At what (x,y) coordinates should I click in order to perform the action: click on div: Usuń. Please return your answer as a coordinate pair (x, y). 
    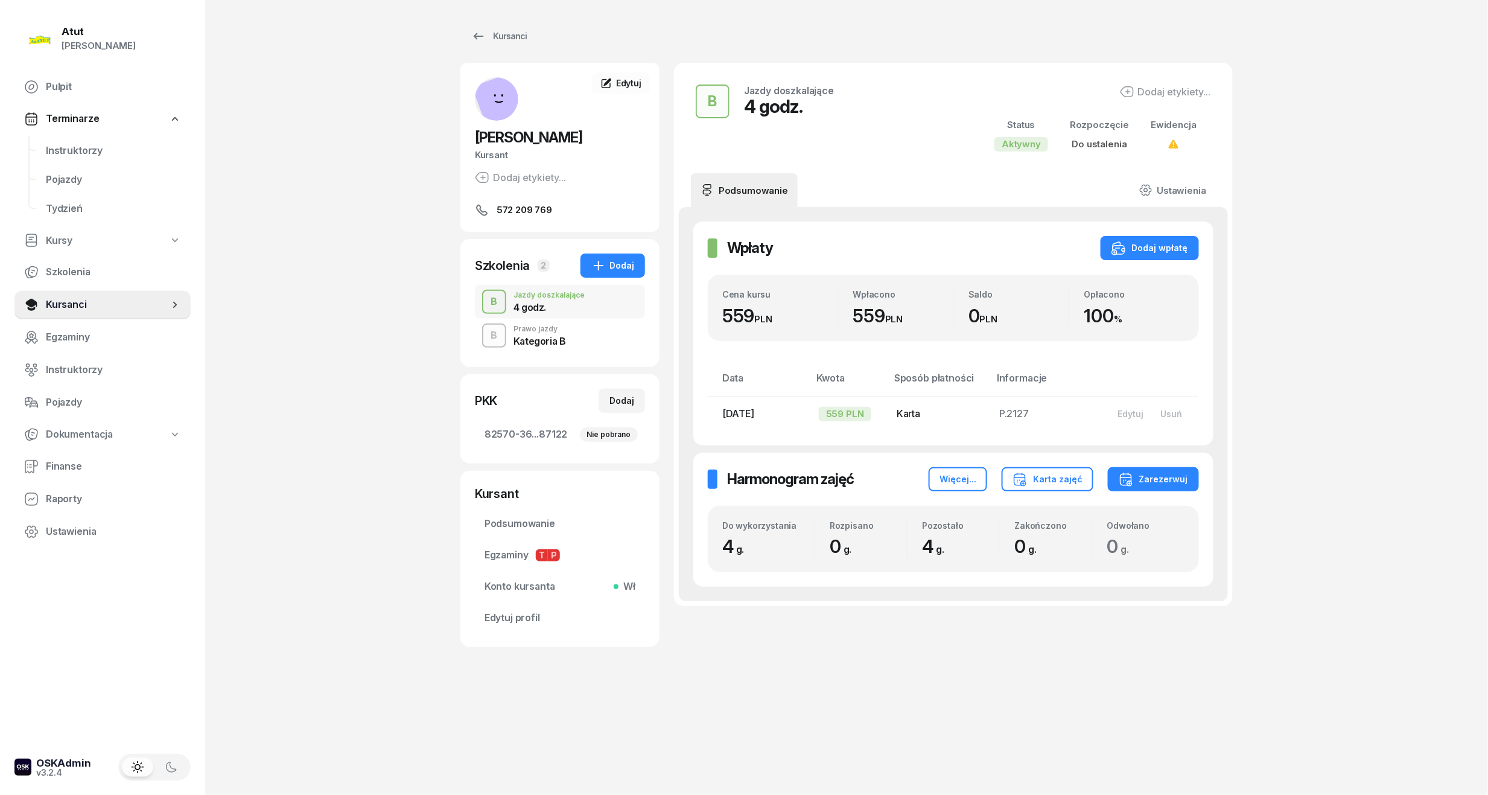
    Looking at the image, I should click on (1172, 413).